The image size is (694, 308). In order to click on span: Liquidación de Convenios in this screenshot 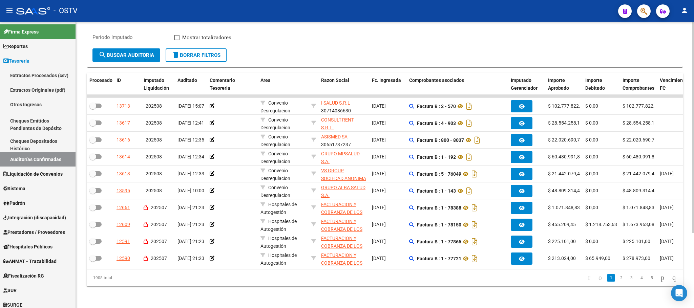, I will do `click(33, 174)`.